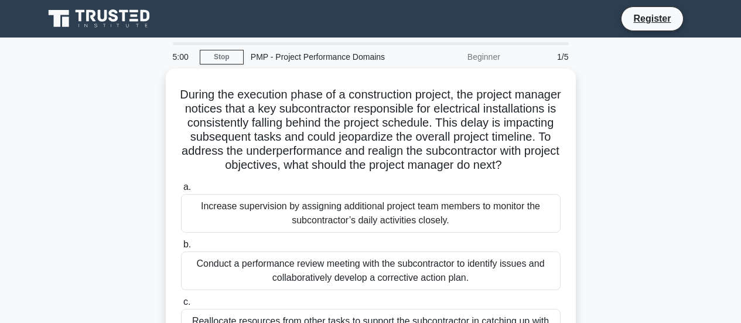 The height and width of the screenshot is (323, 741). Describe the element at coordinates (652, 18) in the screenshot. I see `a: Register` at that location.